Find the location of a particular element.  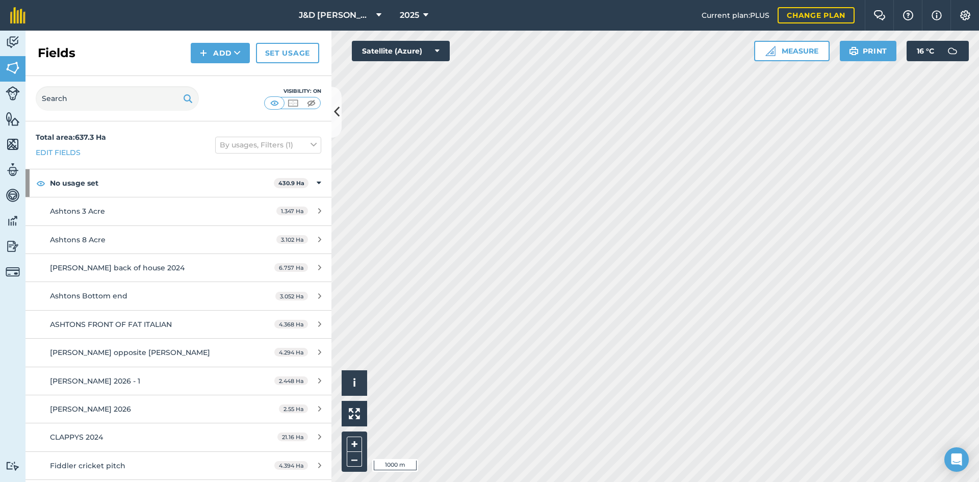

button: Add is located at coordinates (220, 53).